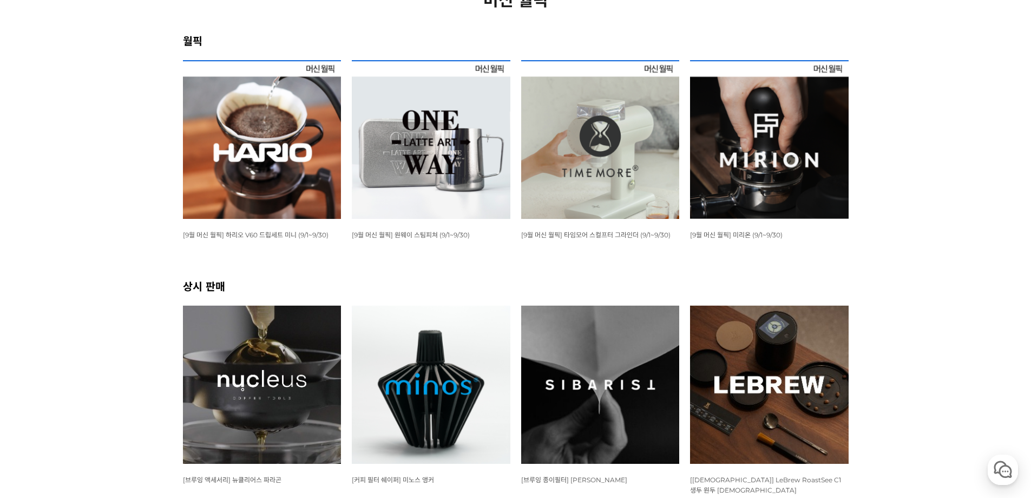  I want to click on span: [커피 필터 쉐이퍼] 미노스 앵커, so click(393, 479).